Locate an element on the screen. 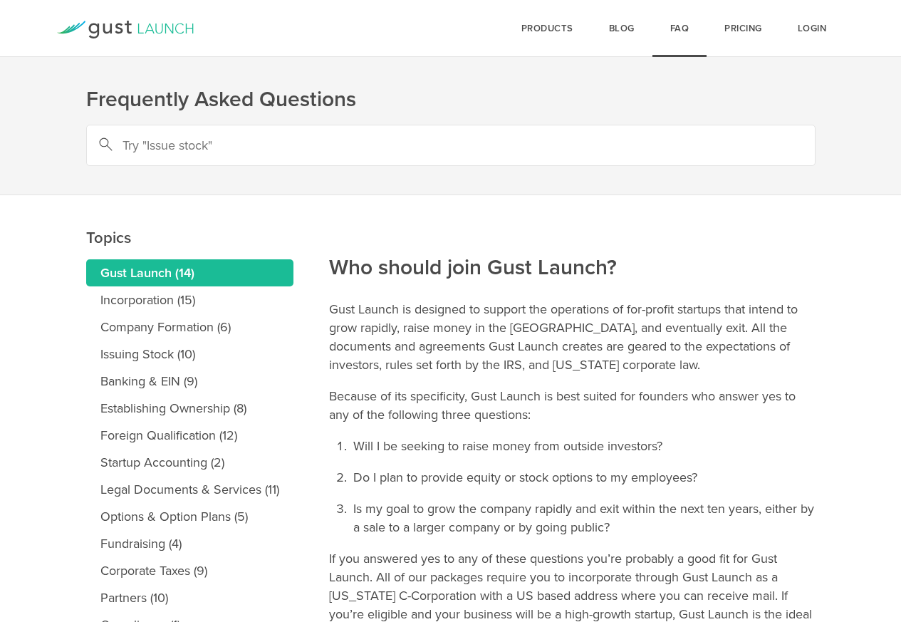 This screenshot has width=901, height=622. h2: Topics is located at coordinates (189, 189).